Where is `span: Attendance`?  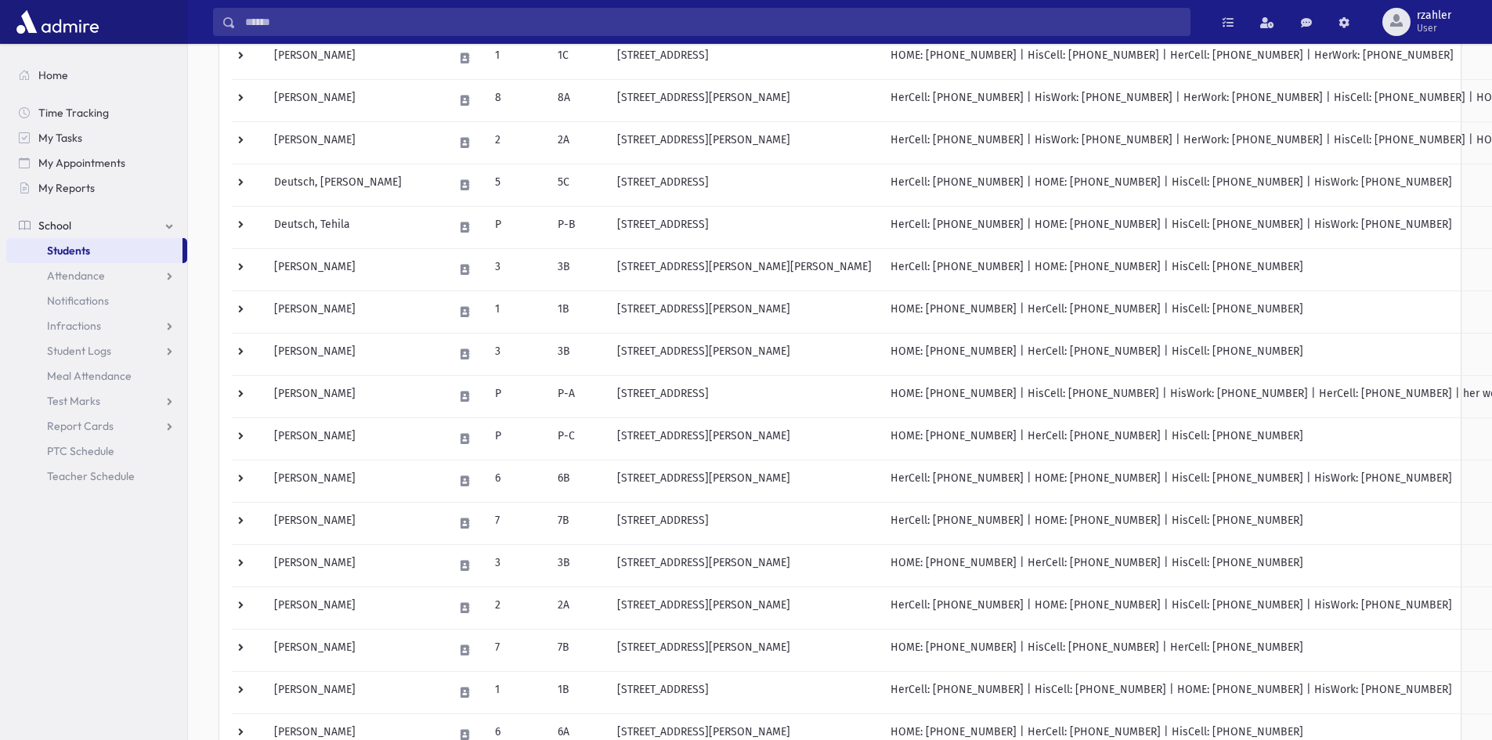 span: Attendance is located at coordinates (76, 276).